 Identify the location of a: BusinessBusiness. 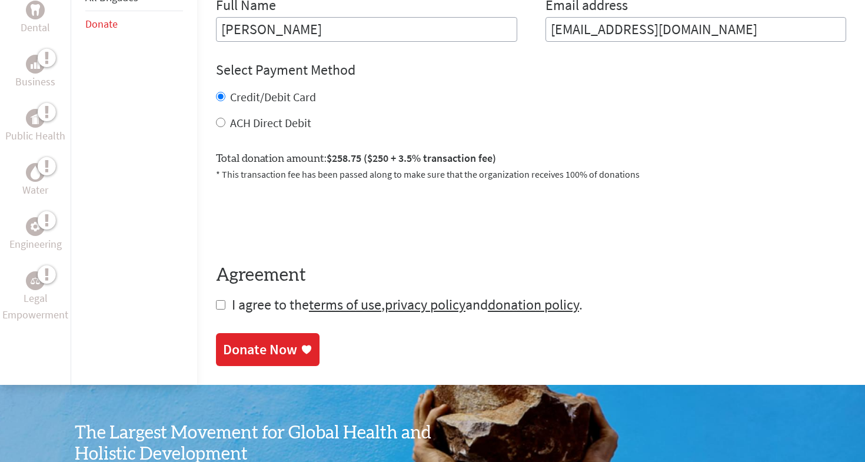
(35, 72).